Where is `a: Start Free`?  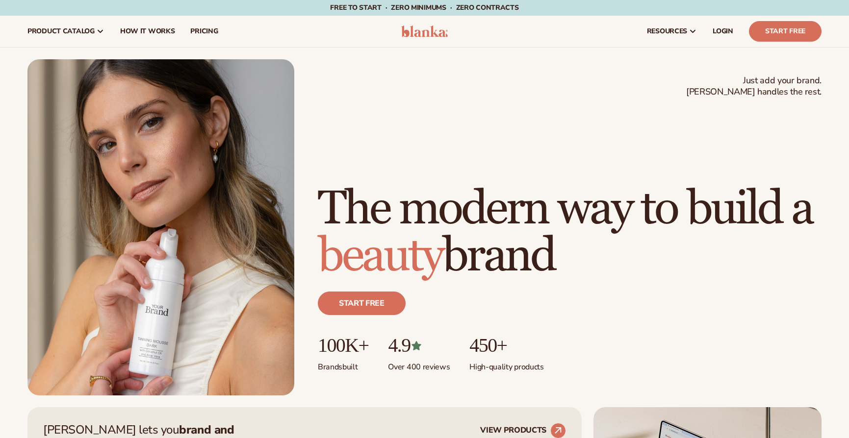
a: Start Free is located at coordinates (785, 31).